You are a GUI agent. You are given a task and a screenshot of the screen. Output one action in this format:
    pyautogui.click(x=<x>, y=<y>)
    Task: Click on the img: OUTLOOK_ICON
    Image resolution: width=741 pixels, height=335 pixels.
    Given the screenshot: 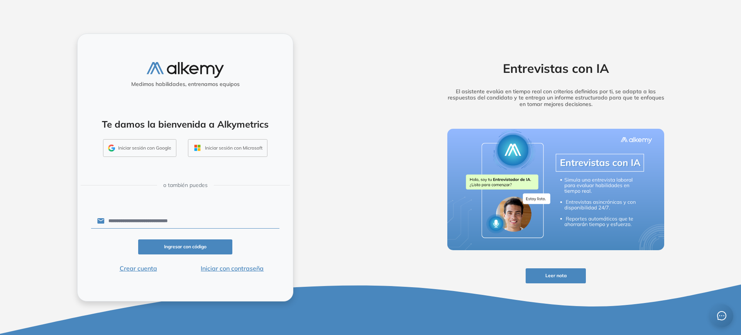 What is the action you would take?
    pyautogui.click(x=197, y=148)
    